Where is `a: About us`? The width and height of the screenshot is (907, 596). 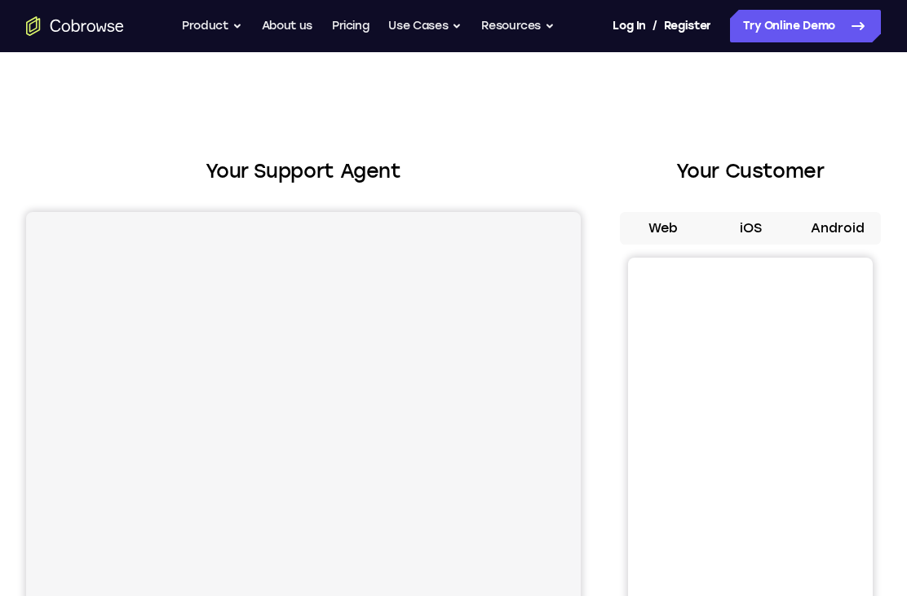
a: About us is located at coordinates (287, 26).